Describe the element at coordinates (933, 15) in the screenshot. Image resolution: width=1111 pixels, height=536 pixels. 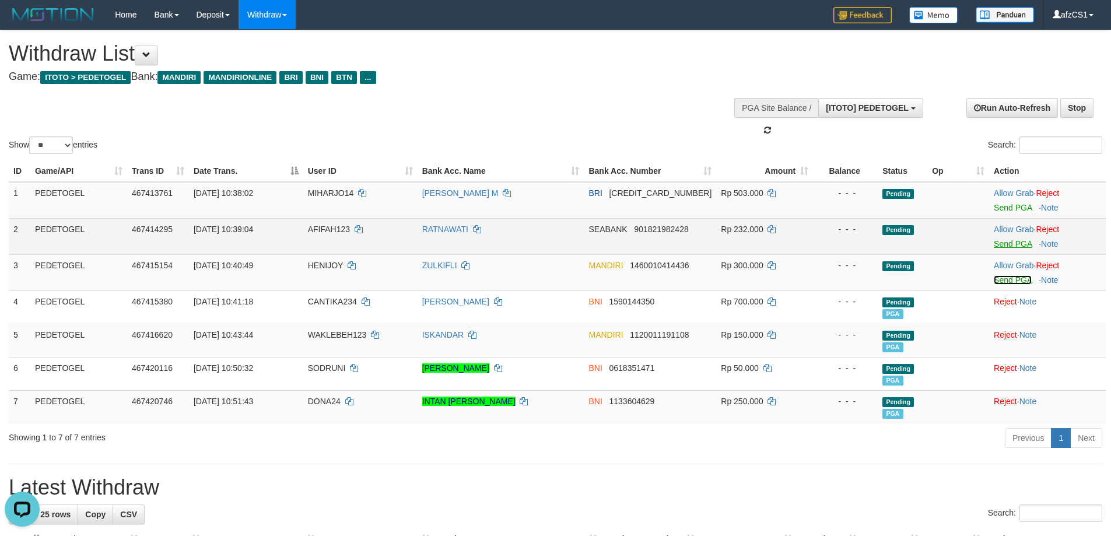
I see `img: Button%20Memo.svg` at that location.